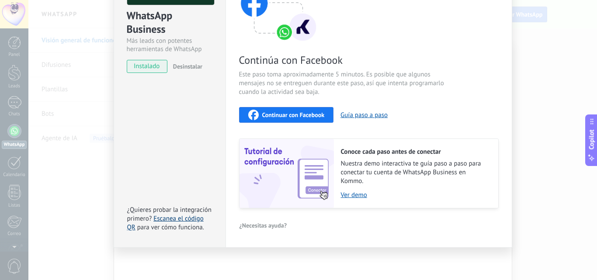 The image size is (597, 280). What do you see at coordinates (343, 60) in the screenshot?
I see `span: Continúa con Facebook` at bounding box center [343, 60].